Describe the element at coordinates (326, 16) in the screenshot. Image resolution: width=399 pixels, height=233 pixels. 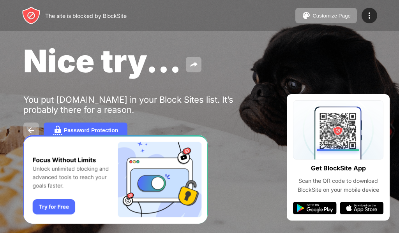
I see `button: Customize Page` at that location.